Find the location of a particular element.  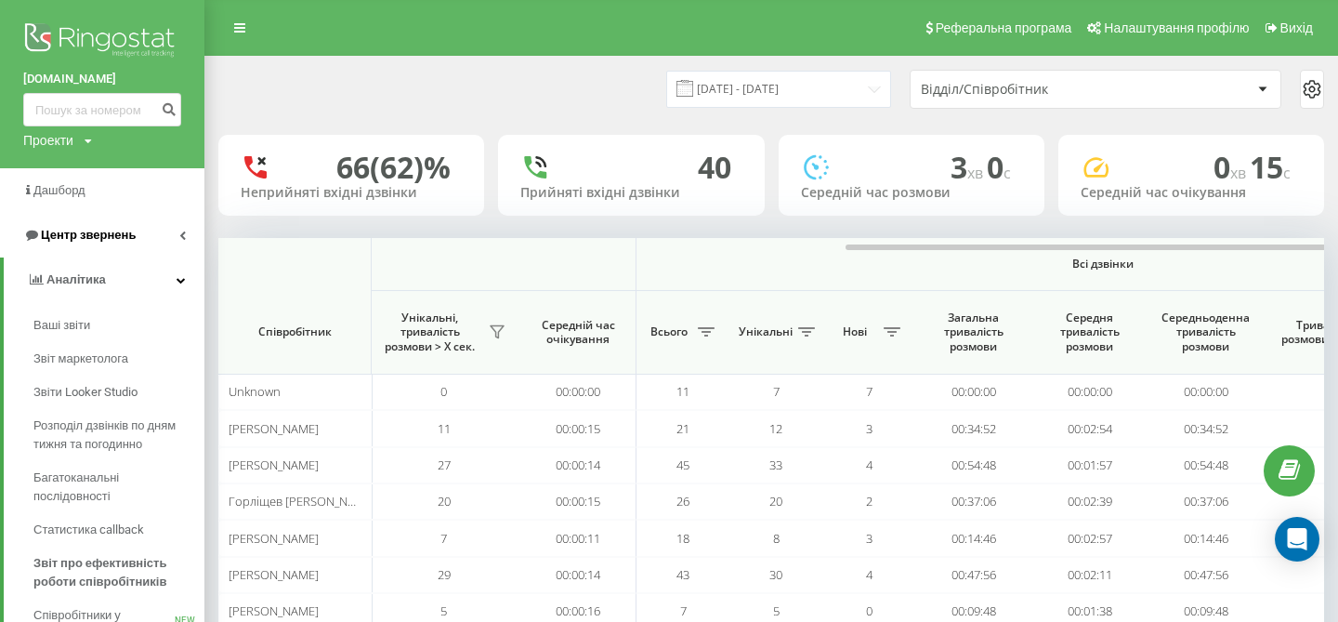

span: 18 is located at coordinates (683, 538).